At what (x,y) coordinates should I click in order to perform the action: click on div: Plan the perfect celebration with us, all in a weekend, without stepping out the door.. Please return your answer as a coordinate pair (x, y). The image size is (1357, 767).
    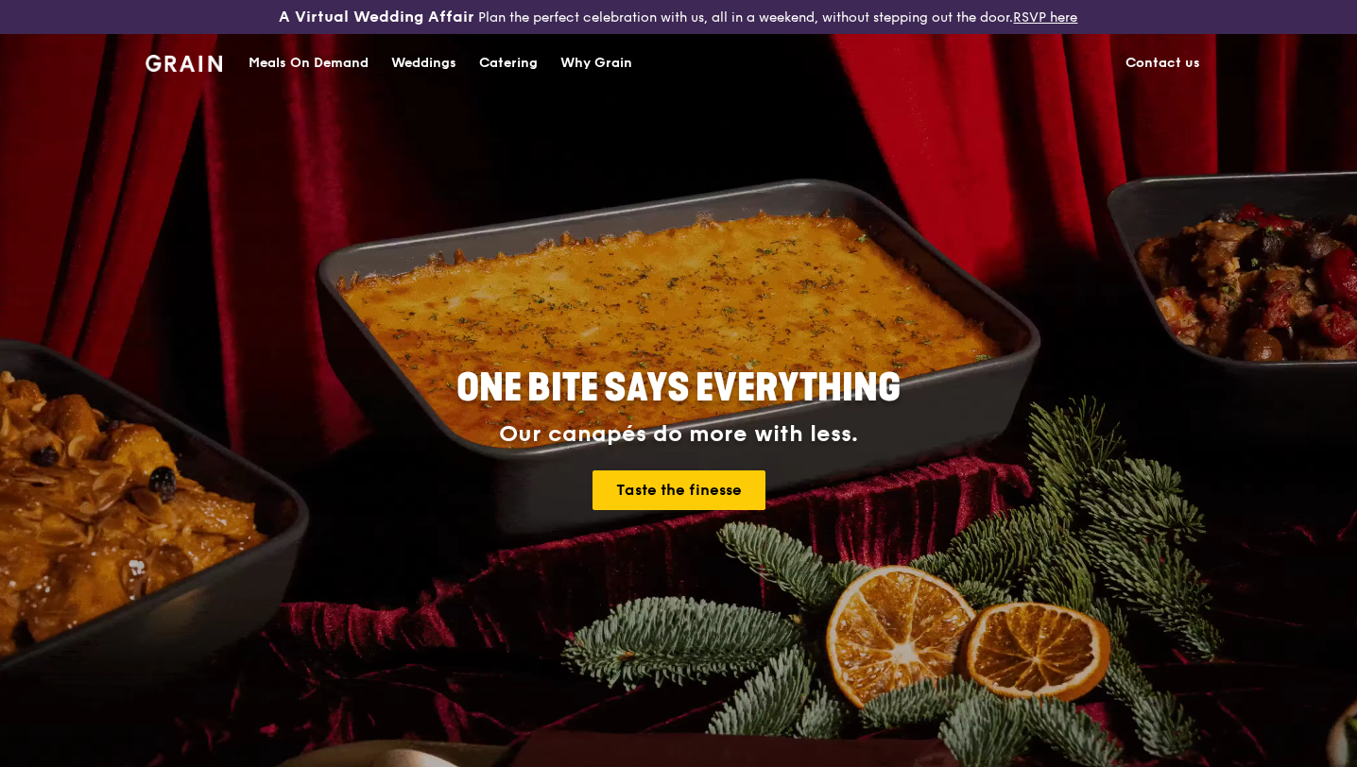
    Looking at the image, I should click on (677, 17).